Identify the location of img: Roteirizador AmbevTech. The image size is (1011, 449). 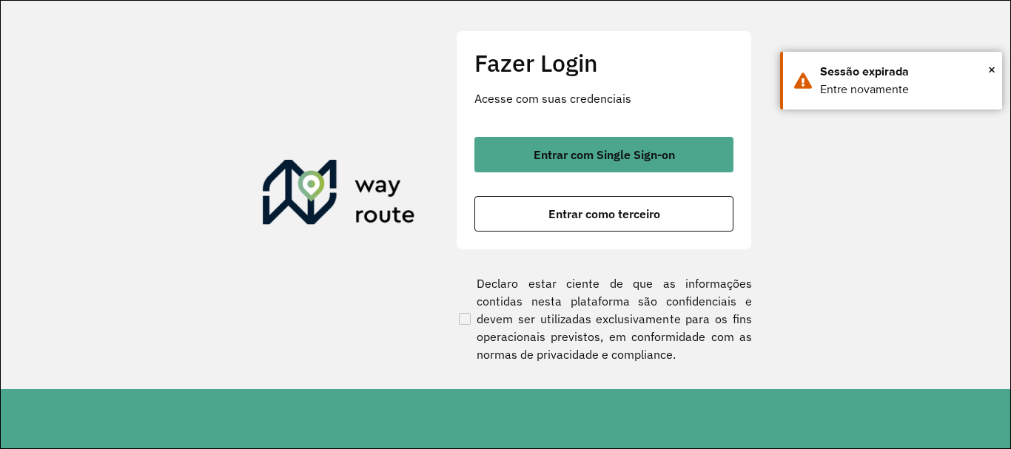
(339, 195).